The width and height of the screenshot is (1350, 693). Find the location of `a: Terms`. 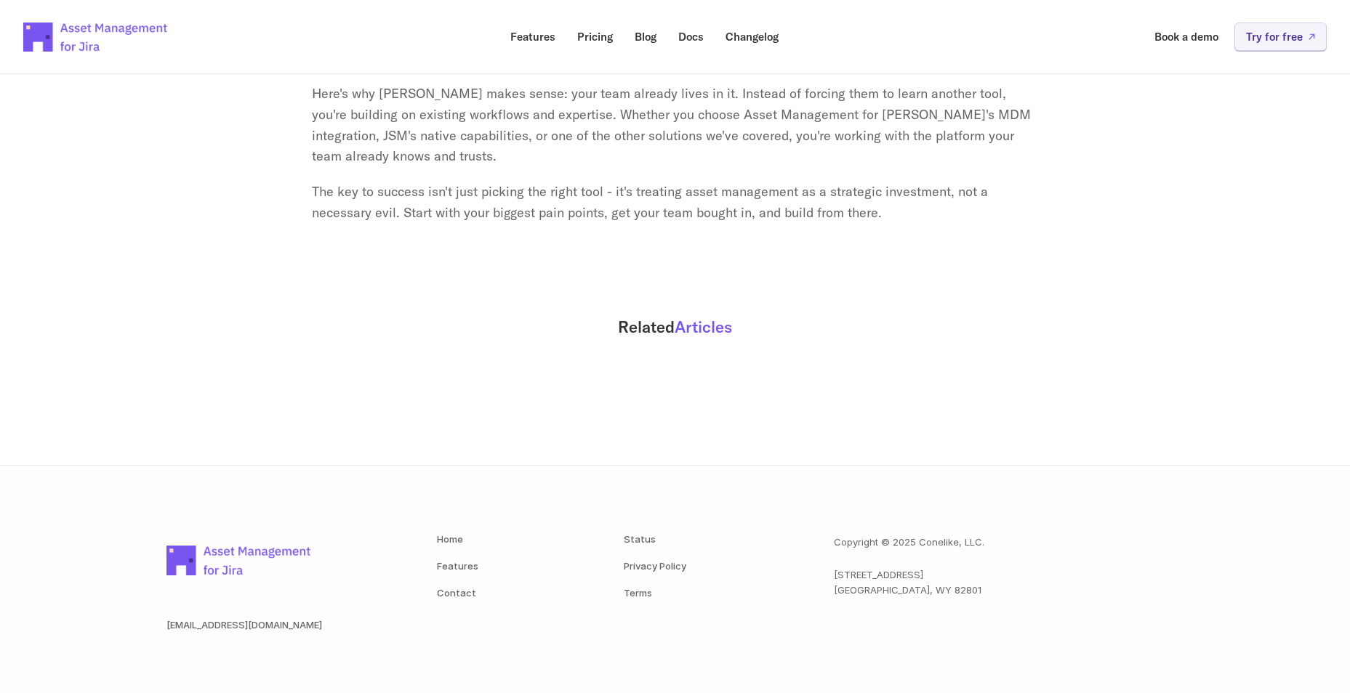

a: Terms is located at coordinates (637, 593).